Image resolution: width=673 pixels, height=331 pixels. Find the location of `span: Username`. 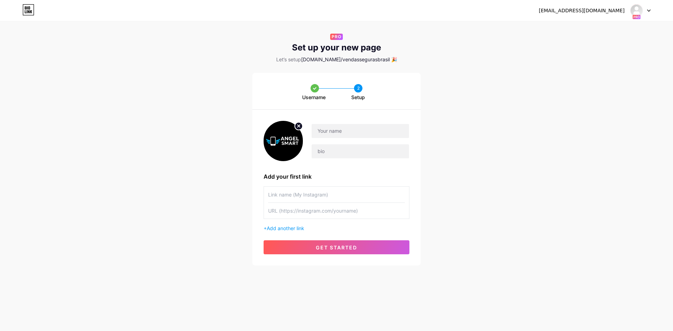

span: Username is located at coordinates (314, 97).